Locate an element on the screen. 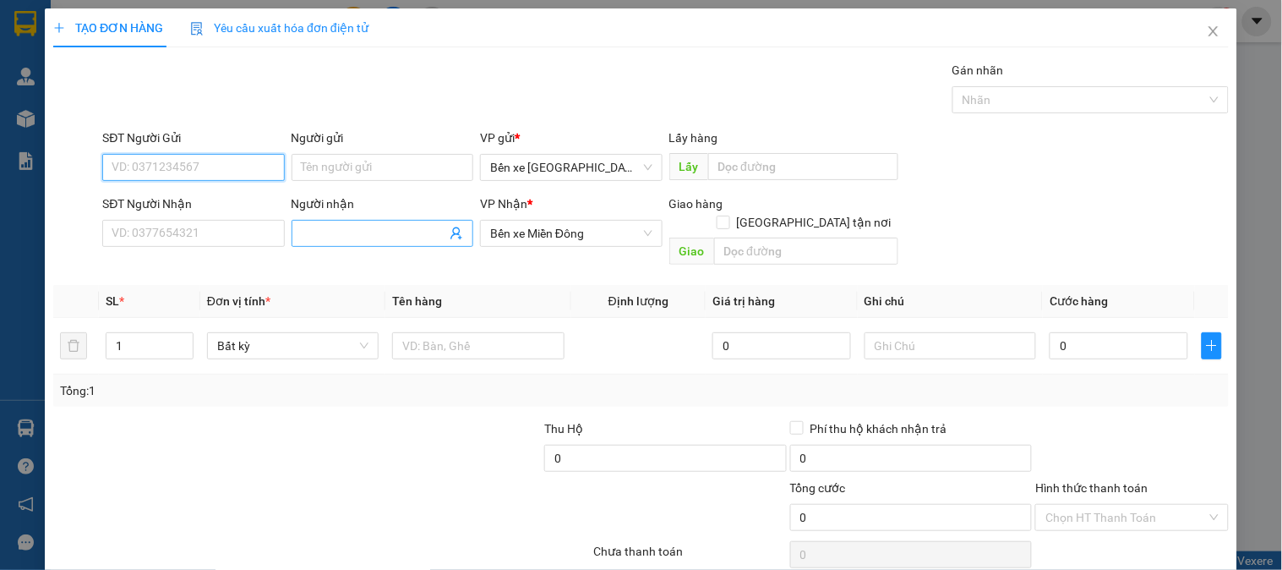 The image size is (1282, 570). span: Lấy is located at coordinates (689, 167).